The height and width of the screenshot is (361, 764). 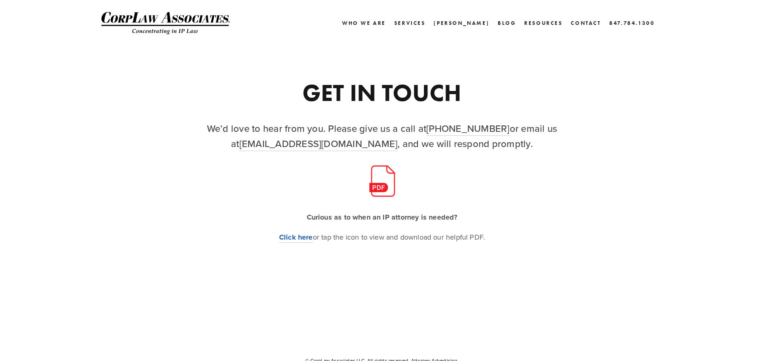 I want to click on a: 847.784.1300, so click(x=631, y=23).